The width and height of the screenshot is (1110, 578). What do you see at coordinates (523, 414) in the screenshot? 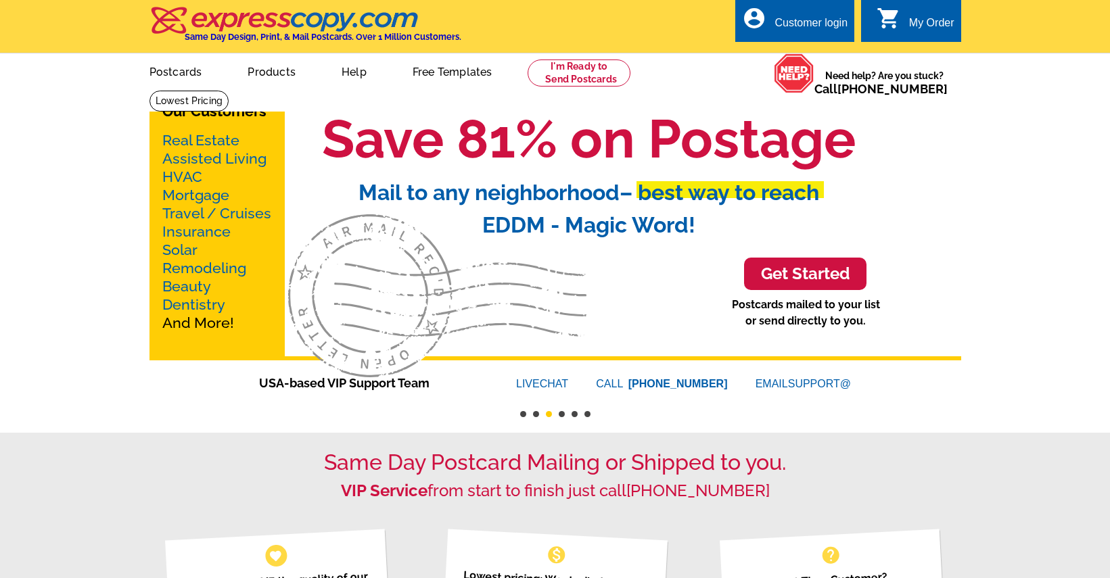
I see `button: 1 of 6` at bounding box center [523, 414].